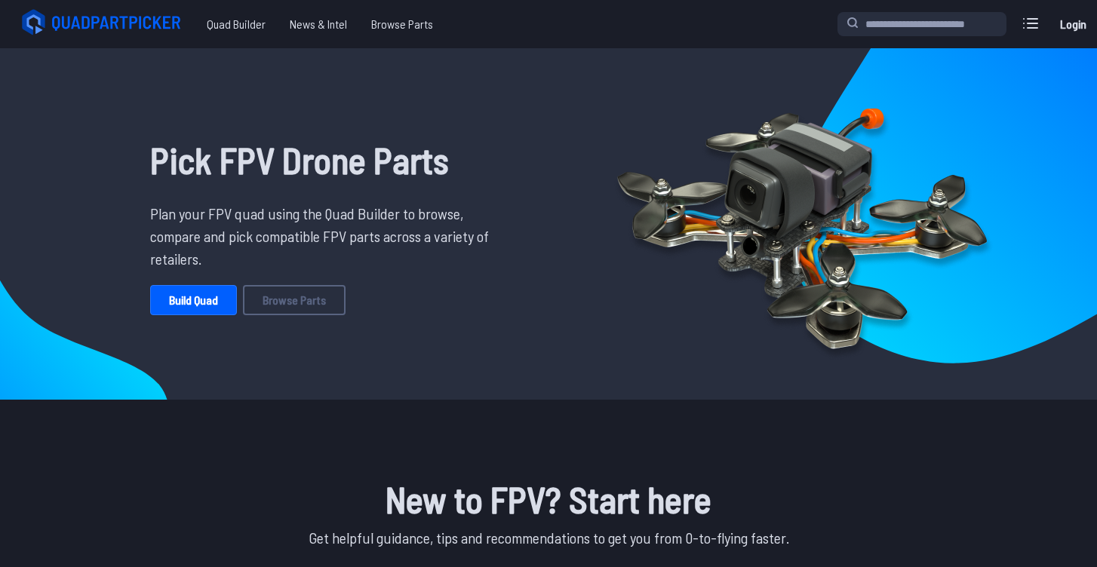 The image size is (1097, 567). I want to click on img: Quadcopter, so click(802, 224).